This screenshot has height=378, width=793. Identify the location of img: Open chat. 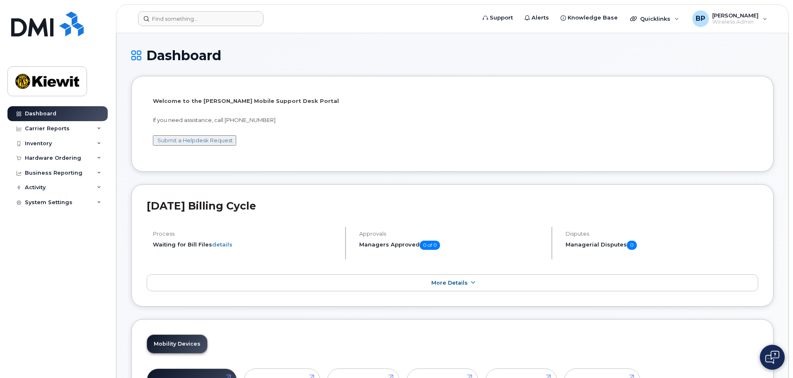
(773, 357).